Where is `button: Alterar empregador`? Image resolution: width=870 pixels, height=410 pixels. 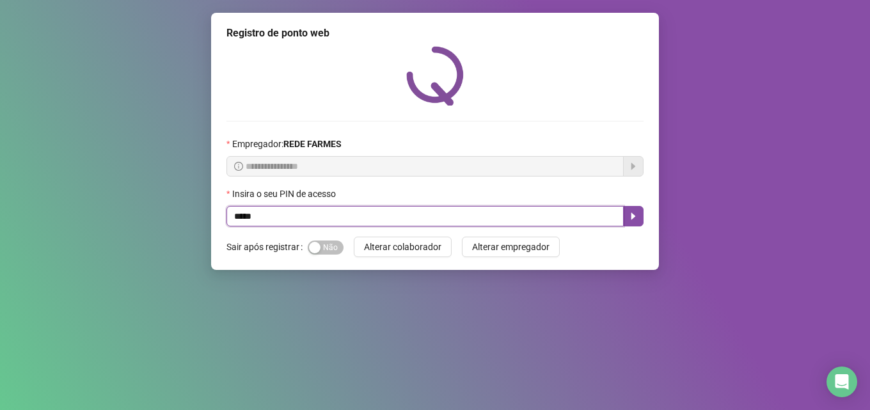 button: Alterar empregador is located at coordinates (510, 247).